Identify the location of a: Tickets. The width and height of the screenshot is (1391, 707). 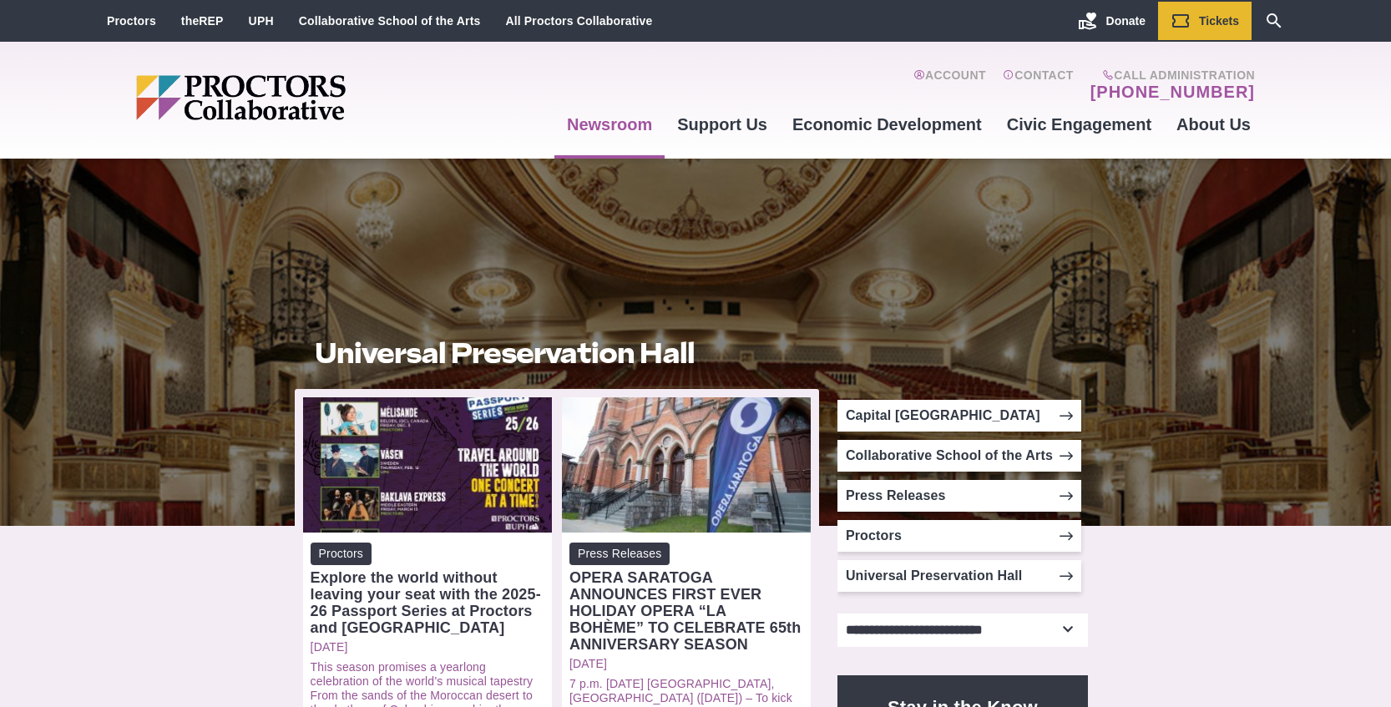
(1205, 21).